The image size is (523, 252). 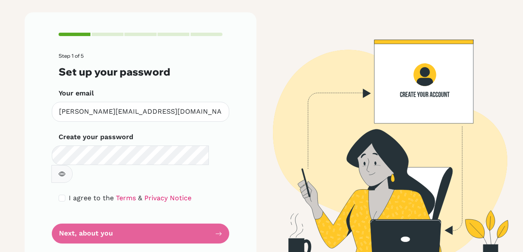 I want to click on a: Terms, so click(x=126, y=198).